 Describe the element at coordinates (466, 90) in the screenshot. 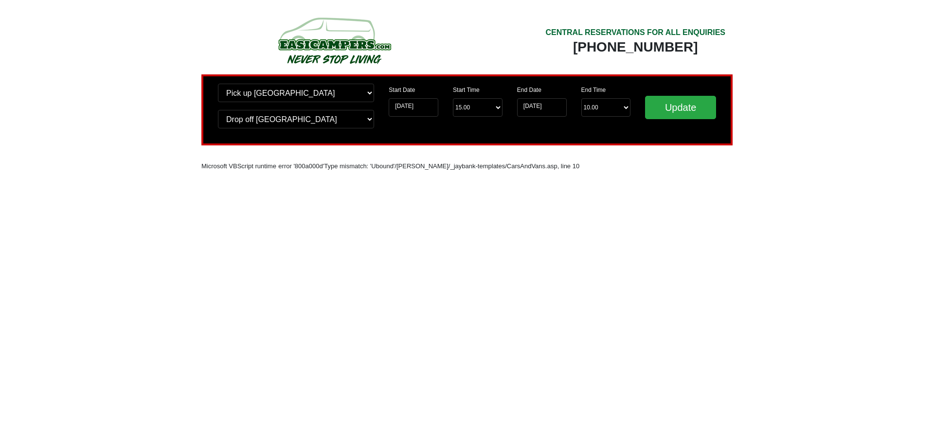

I see `label: Start Time` at that location.